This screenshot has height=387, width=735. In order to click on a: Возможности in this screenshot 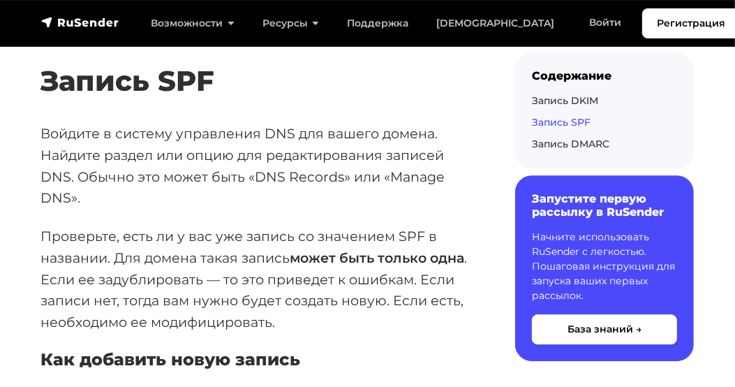, I will do `click(193, 23)`.